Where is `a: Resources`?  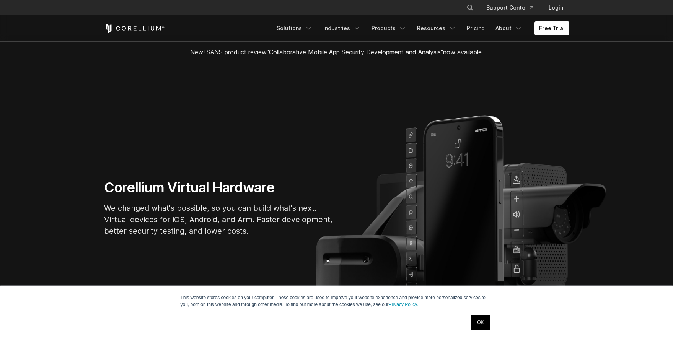
a: Resources is located at coordinates (436, 28).